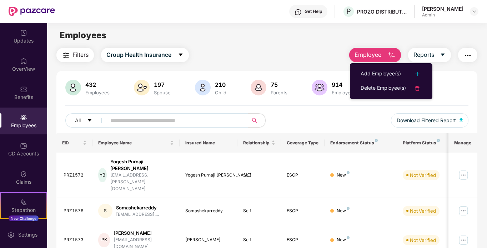  Describe the element at coordinates (279, 85) in the screenshot. I see `div: 75` at that location.